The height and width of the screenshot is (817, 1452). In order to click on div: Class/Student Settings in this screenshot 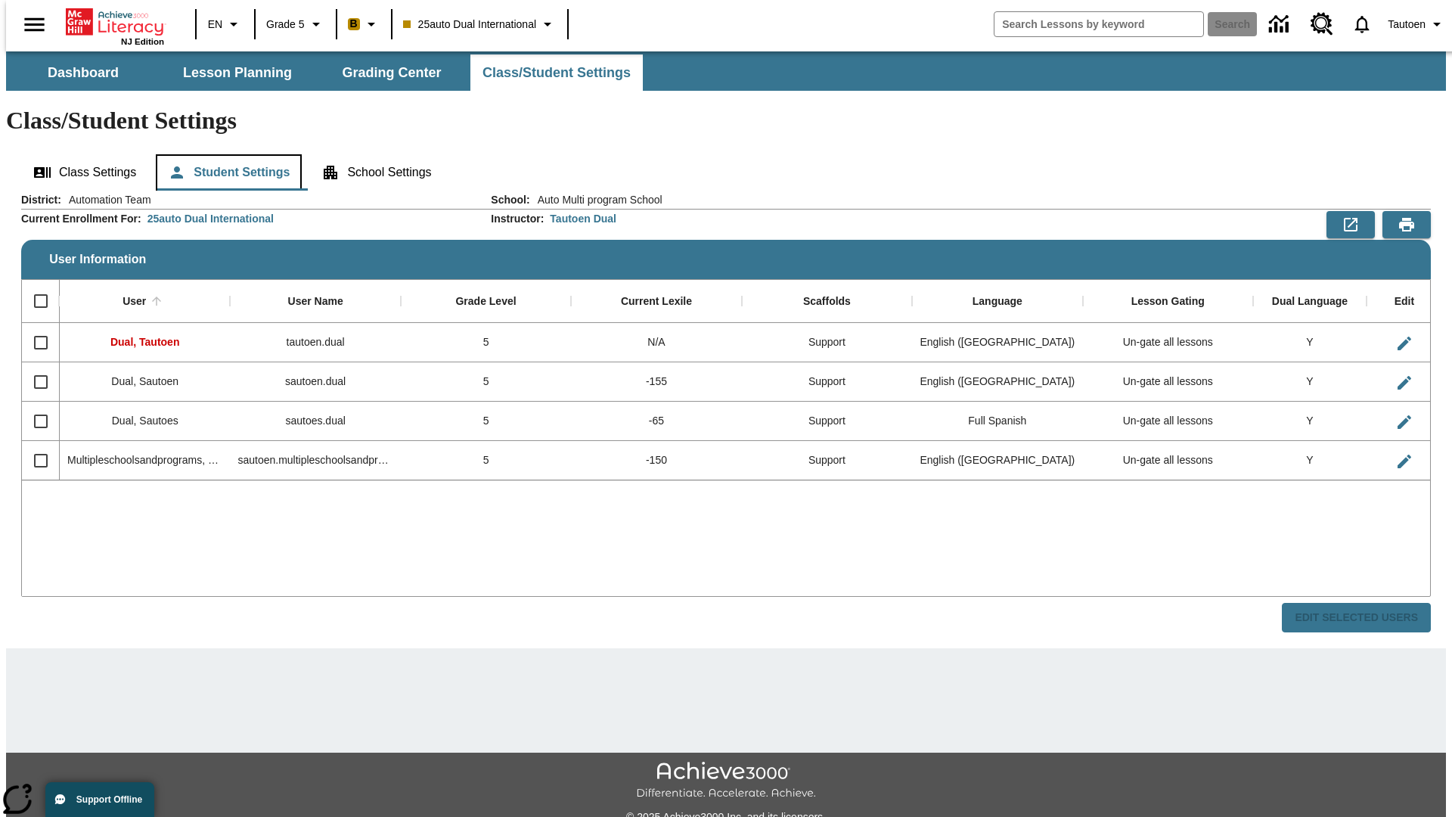, I will do `click(726, 172)`.